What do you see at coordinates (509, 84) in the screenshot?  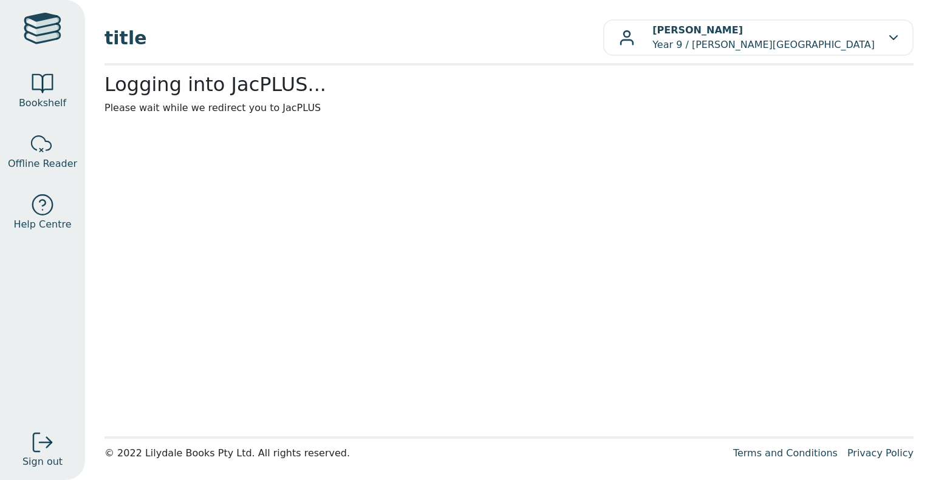 I see `h2: Logging into JacPLUS...` at bounding box center [509, 84].